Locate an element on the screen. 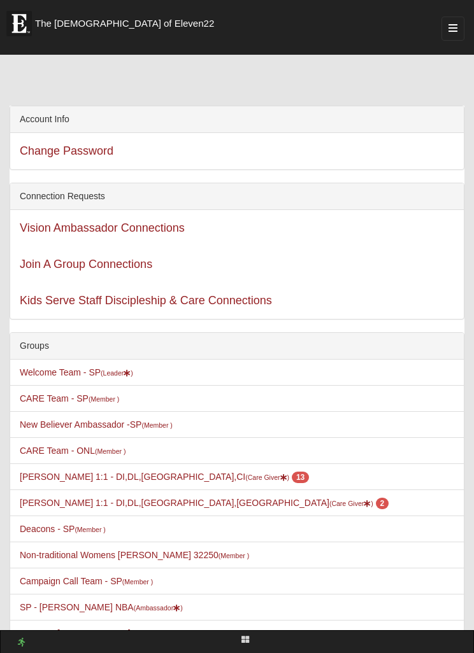 The width and height of the screenshot is (474, 653). a: Join A Group Connections is located at coordinates (86, 264).